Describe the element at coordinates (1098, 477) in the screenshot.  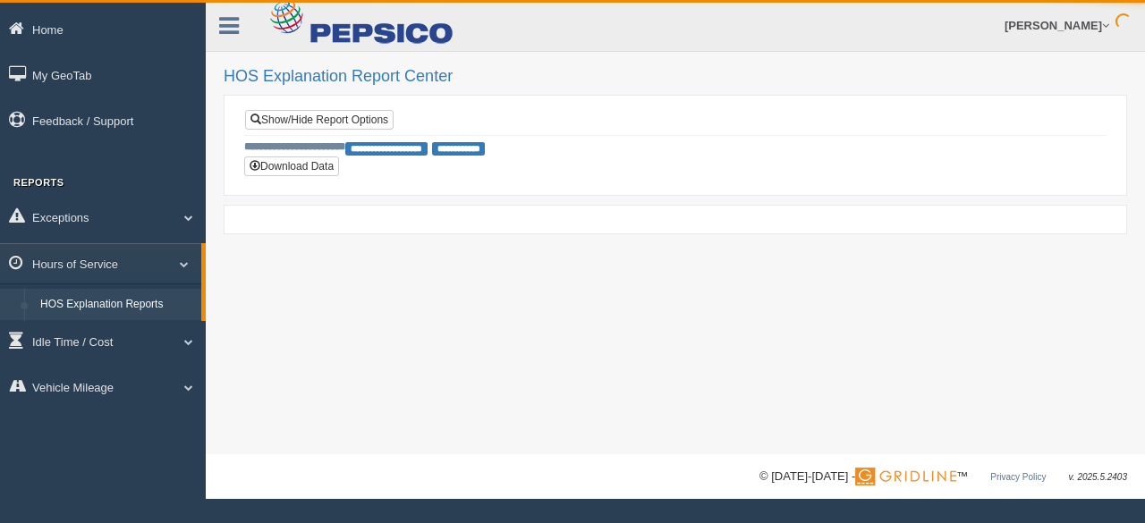
I see `span: v. 2025.5.2403` at that location.